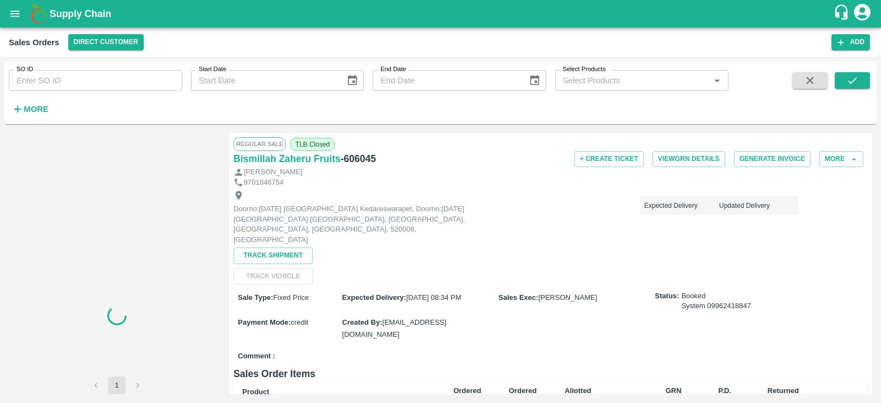 The height and width of the screenshot is (403, 881). Describe the element at coordinates (757, 205) in the screenshot. I see `p: Updated Delivery` at that location.